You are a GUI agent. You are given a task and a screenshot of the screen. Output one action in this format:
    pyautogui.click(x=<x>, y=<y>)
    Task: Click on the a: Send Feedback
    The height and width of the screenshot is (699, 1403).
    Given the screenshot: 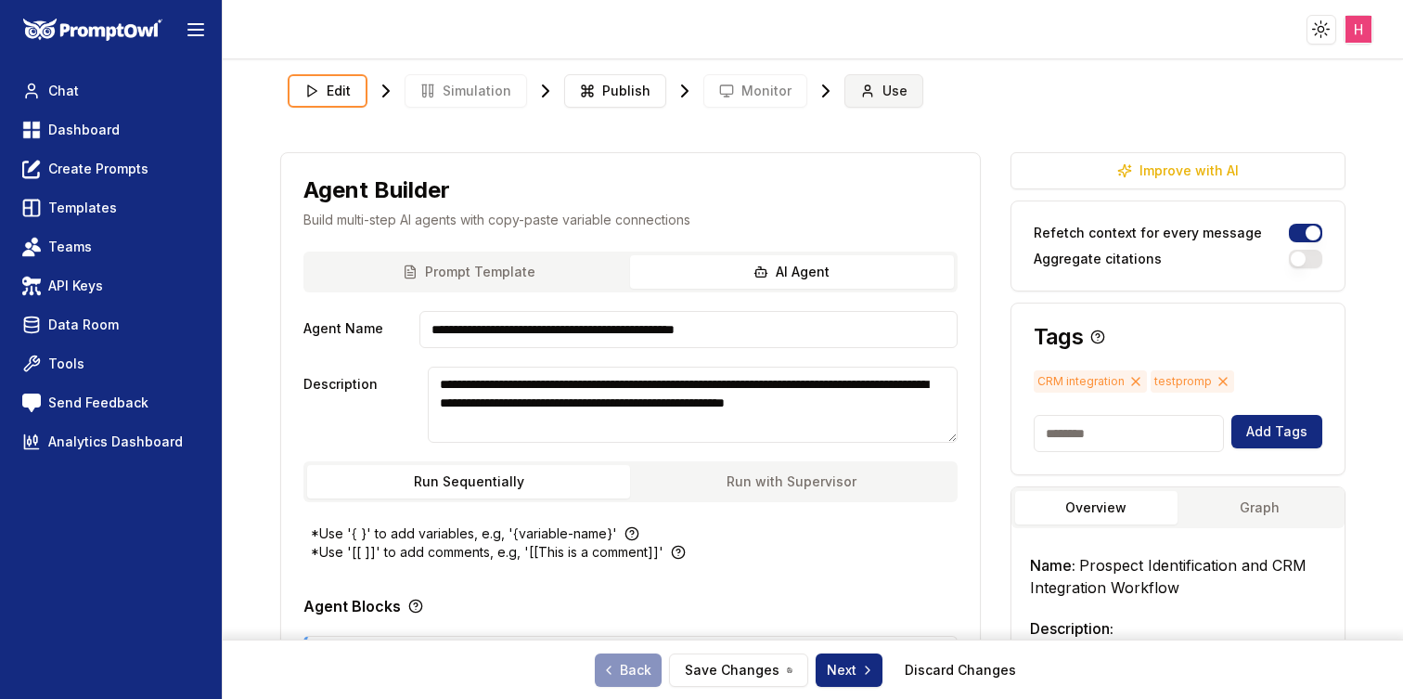 What is the action you would take?
    pyautogui.click(x=110, y=403)
    